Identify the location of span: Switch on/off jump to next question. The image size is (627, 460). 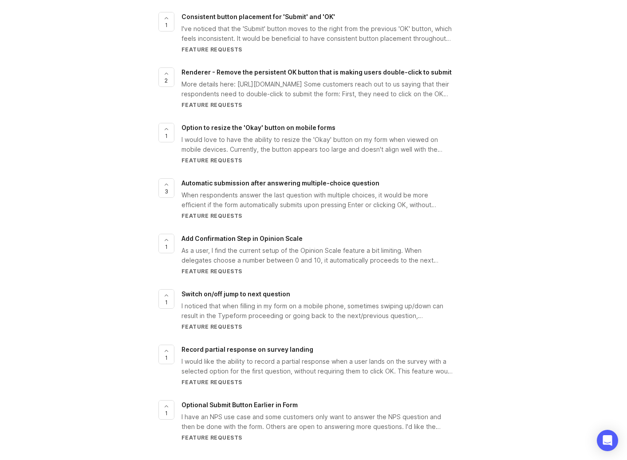
(236, 294).